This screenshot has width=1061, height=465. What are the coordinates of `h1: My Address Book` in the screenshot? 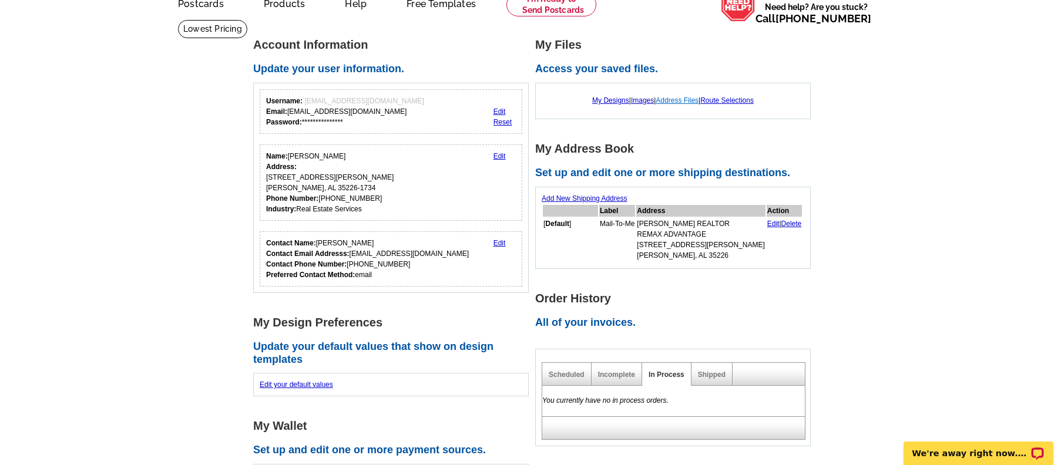 It's located at (676, 149).